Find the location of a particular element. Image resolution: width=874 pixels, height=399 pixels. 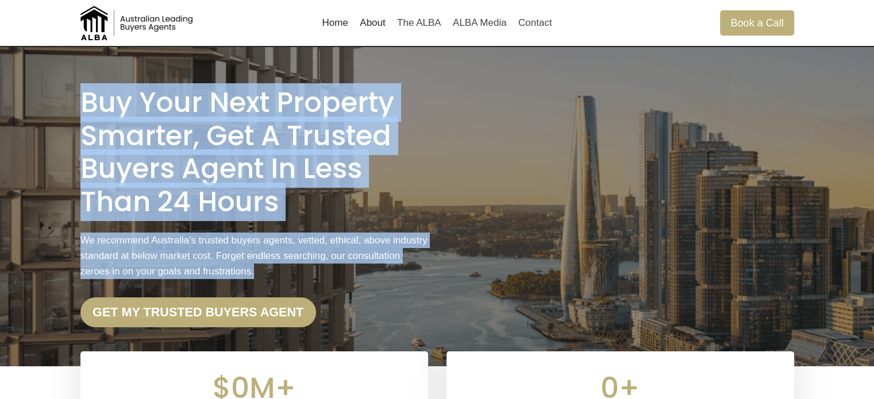

img: Australian Leading Buyers Agents is located at coordinates (138, 23).